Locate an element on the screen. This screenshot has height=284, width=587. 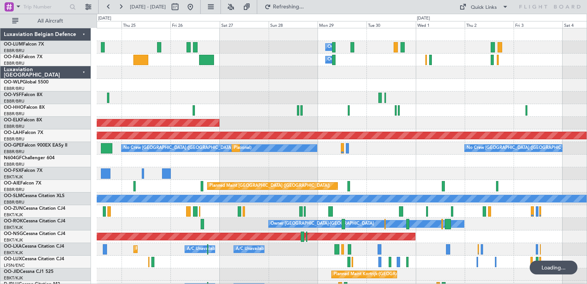
div: Mon 29 is located at coordinates (342, 24).